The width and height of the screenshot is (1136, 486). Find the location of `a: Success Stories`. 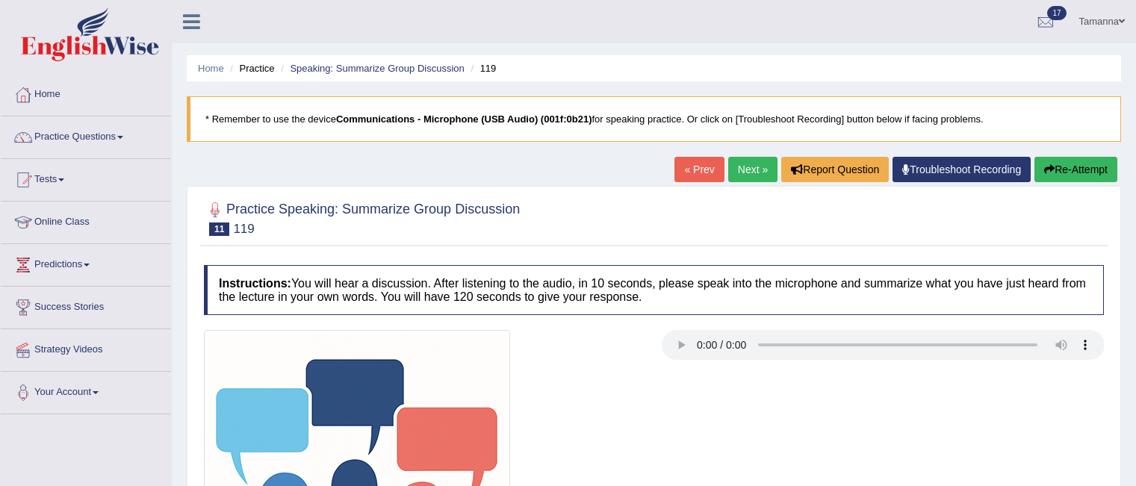

a: Success Stories is located at coordinates (86, 306).